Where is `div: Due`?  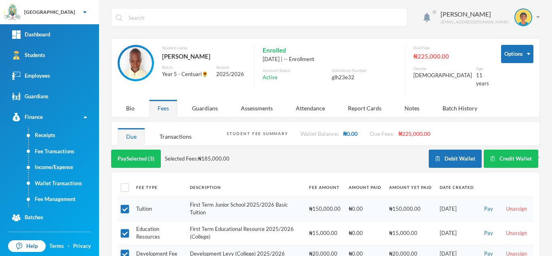 div: Due is located at coordinates (131, 136).